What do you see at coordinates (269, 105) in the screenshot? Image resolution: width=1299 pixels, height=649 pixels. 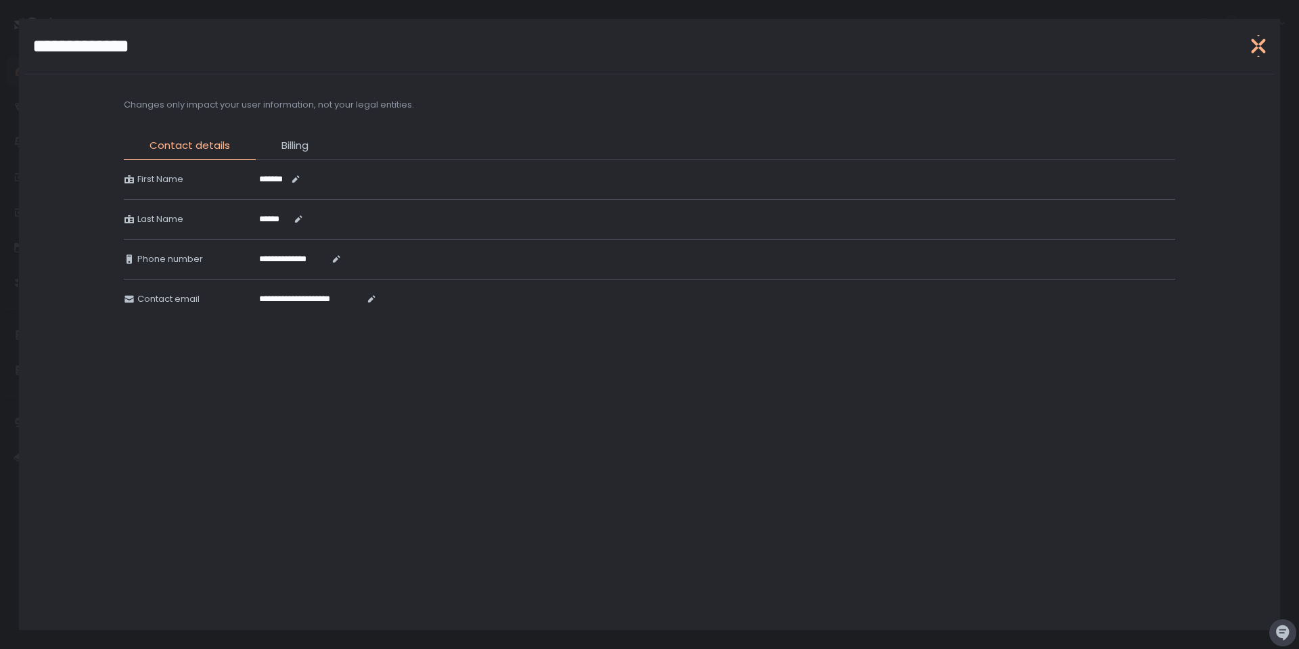 I see `h2: Changes only impact your user information, not your legal entities.` at bounding box center [269, 105].